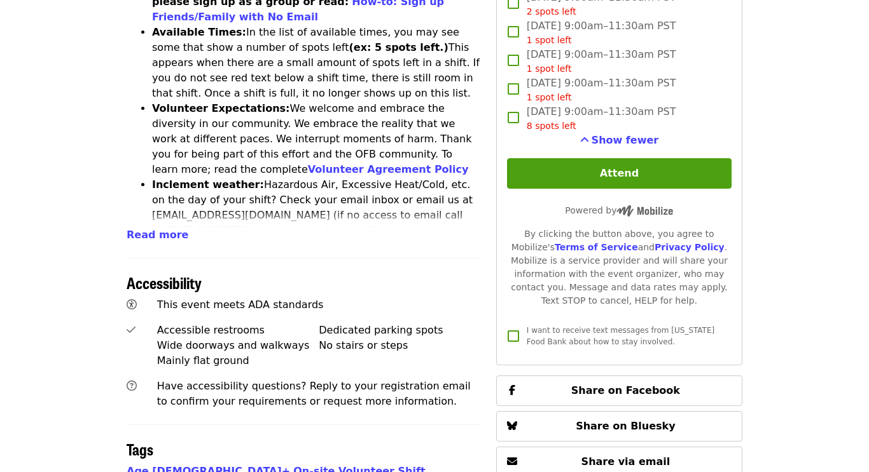 The height and width of the screenshot is (472, 869). What do you see at coordinates (388, 169) in the screenshot?
I see `a: Volunteer Agreement Policy` at bounding box center [388, 169].